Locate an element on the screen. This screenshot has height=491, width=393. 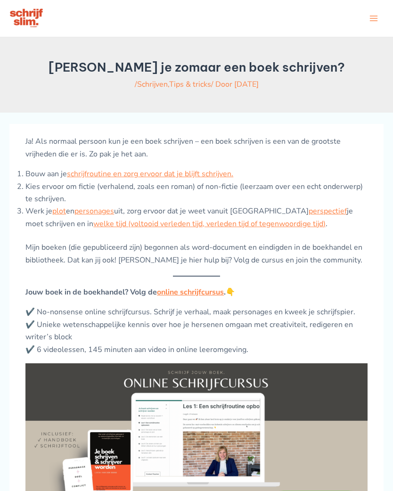
p: ✔️ No-nonsense online schrijfcursus. Schrijf je verhaal, maak personages en kweek je schrijfspier... is located at coordinates (196, 331).